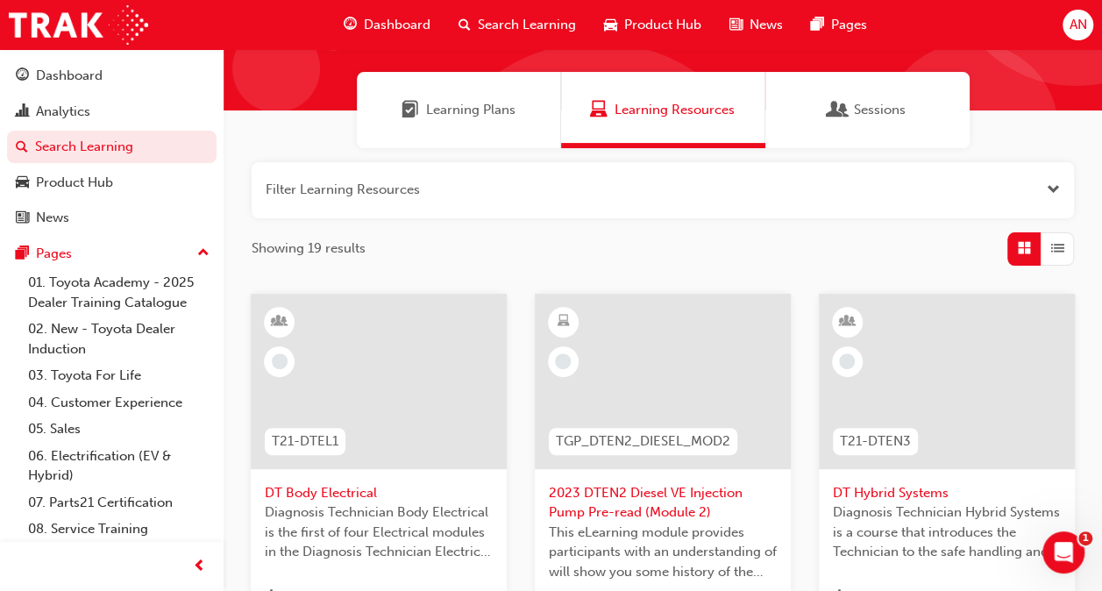  I want to click on span: Diagnosis Technician Body Electrical is the first of four Electrical modules in the Diagnosis Tec..., so click(379, 532).